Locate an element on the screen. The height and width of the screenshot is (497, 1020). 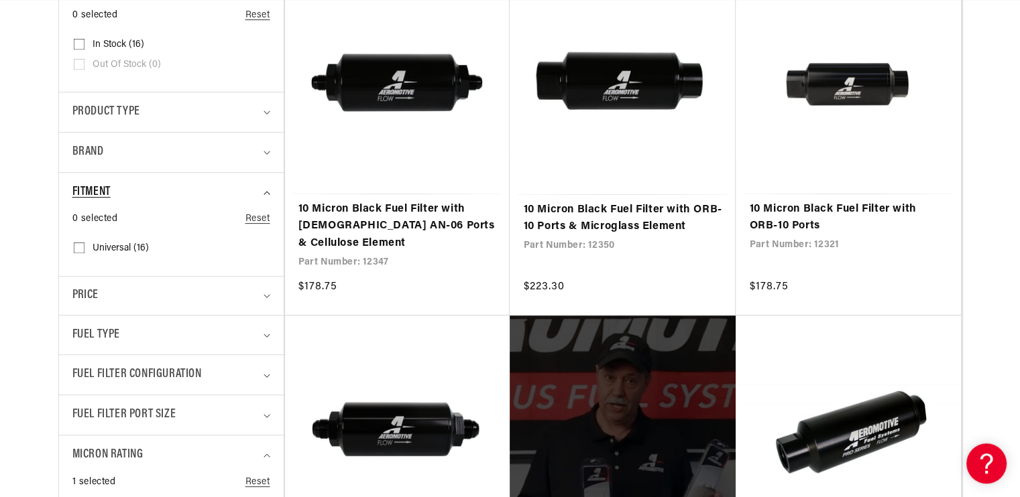
span: Micron Rating is located at coordinates (108, 455).